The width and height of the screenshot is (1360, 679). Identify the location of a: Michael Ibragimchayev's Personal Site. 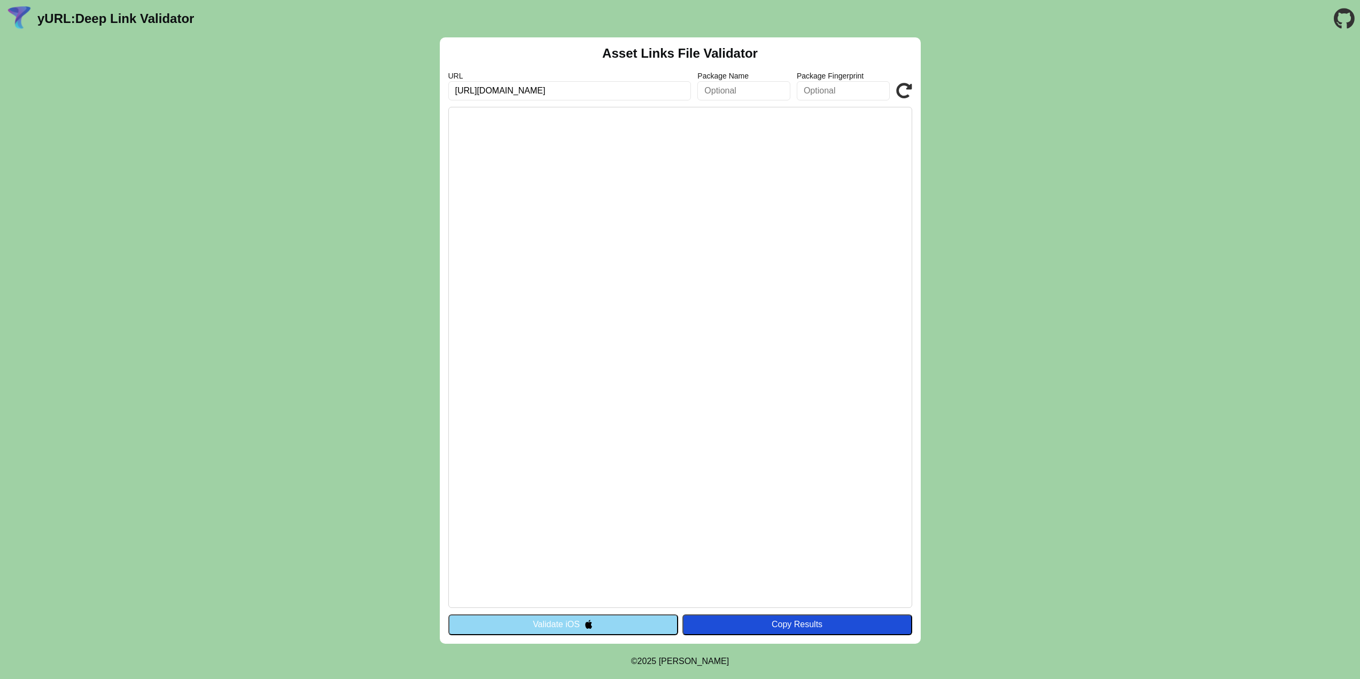
(694, 661).